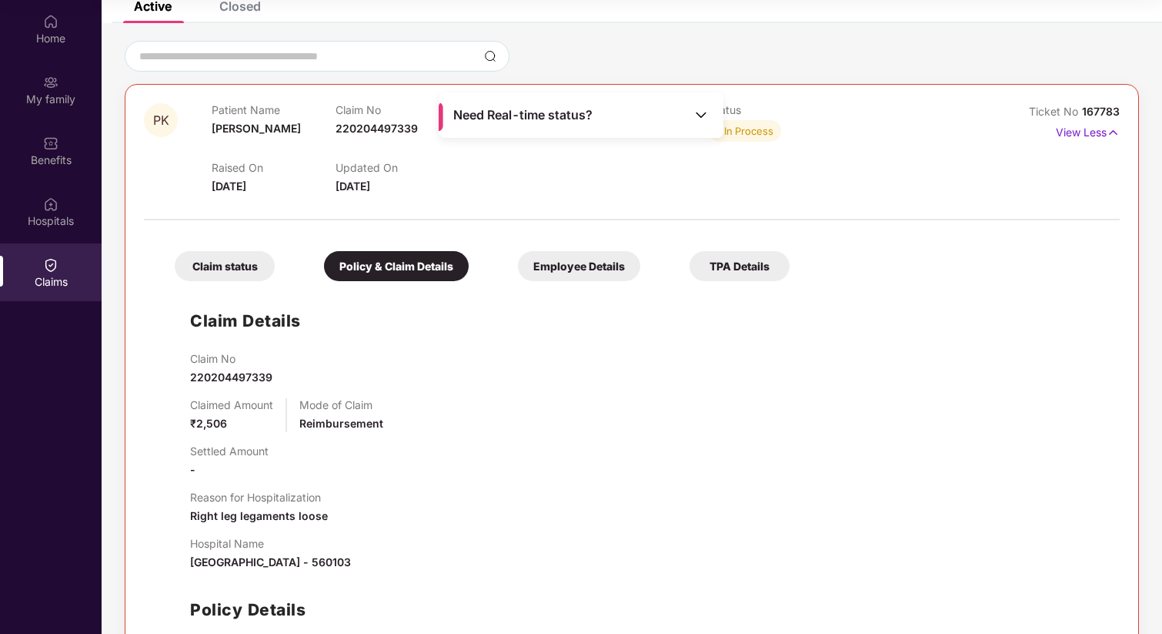 This screenshot has height=634, width=1162. What do you see at coordinates (749, 131) in the screenshot?
I see `div: In Process` at bounding box center [749, 131].